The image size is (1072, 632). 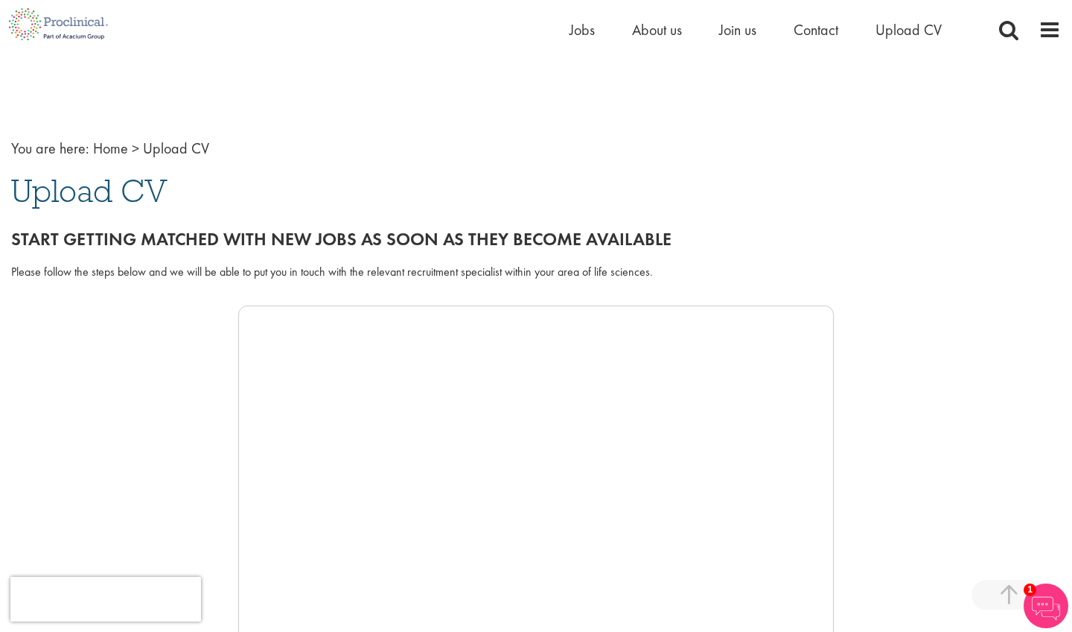 What do you see at coordinates (536, 239) in the screenshot?
I see `h2: Start getting matched with new jobs as soon as they become available` at bounding box center [536, 239].